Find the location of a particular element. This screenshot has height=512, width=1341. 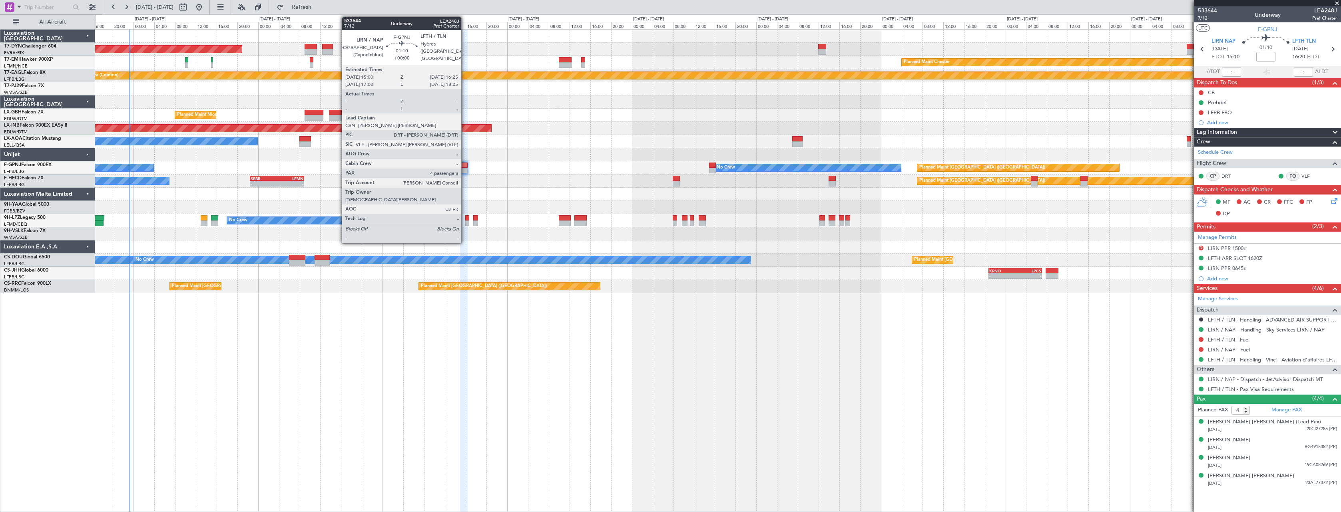

span: AC is located at coordinates (1247, 203).